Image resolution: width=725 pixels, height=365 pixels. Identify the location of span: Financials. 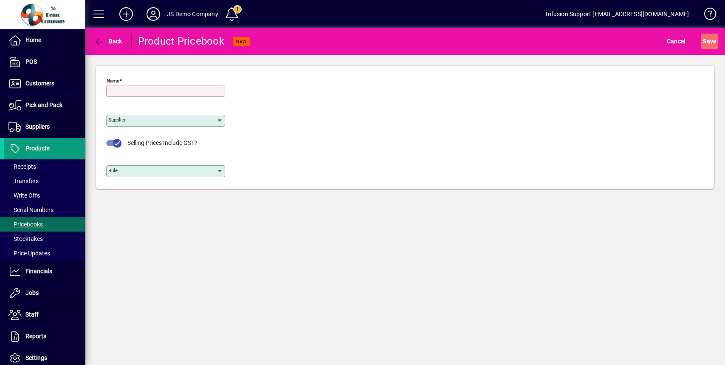
(39, 271).